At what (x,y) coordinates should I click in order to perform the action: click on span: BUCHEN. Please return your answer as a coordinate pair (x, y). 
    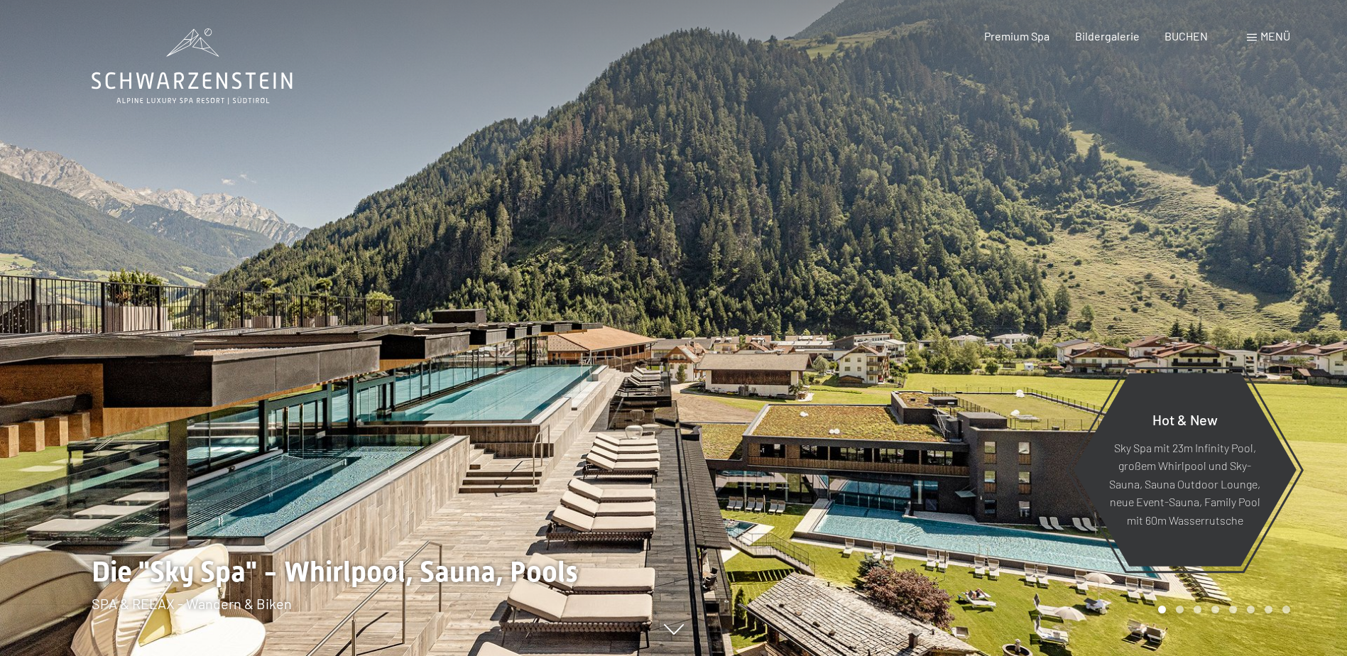
    Looking at the image, I should click on (1186, 36).